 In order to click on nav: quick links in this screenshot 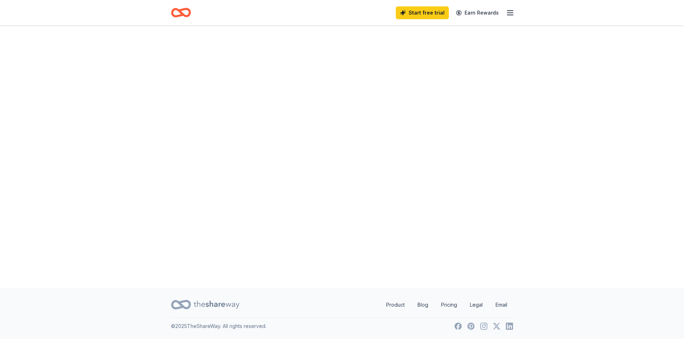, I will do `click(447, 305)`.